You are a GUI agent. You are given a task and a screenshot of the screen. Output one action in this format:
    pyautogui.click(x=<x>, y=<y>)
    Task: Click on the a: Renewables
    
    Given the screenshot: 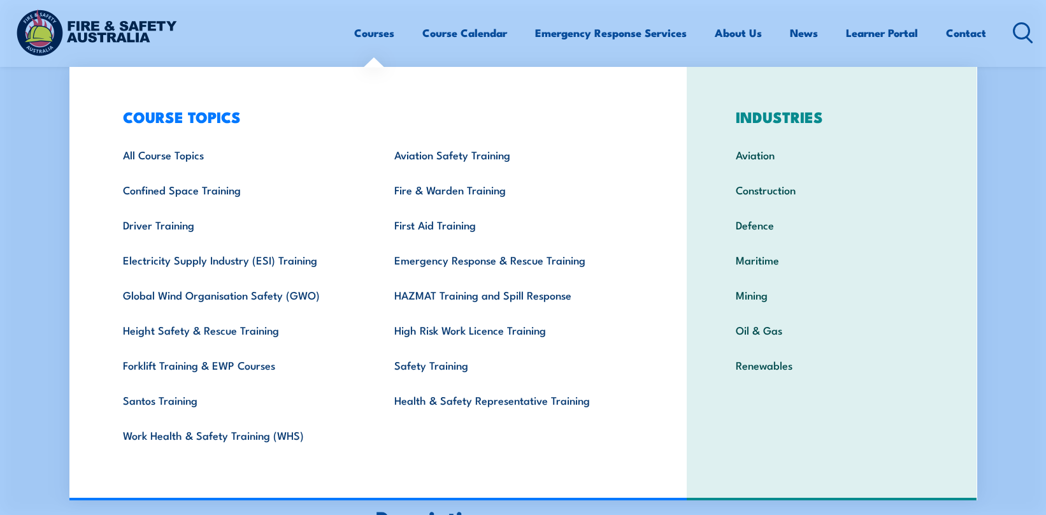 What is the action you would take?
    pyautogui.click(x=831, y=364)
    